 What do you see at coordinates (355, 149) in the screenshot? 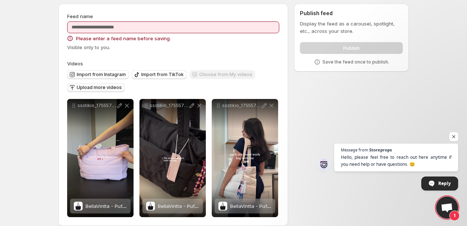
I see `span: Message from` at bounding box center [355, 149].